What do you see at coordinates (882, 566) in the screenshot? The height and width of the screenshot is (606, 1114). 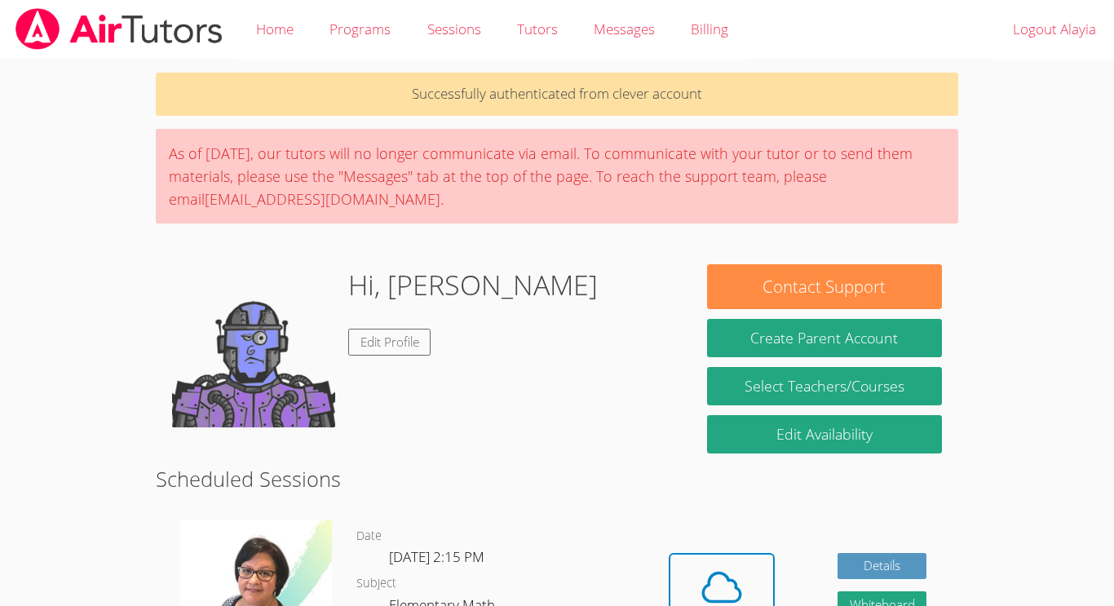 I see `a: Details` at bounding box center [882, 566].